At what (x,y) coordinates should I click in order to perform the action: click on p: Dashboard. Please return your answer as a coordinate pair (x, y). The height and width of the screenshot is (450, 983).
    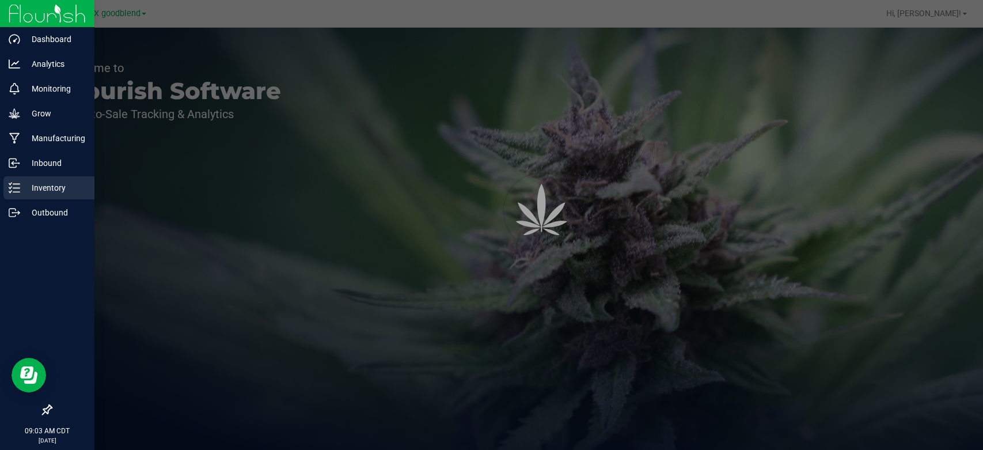
    Looking at the image, I should click on (55, 39).